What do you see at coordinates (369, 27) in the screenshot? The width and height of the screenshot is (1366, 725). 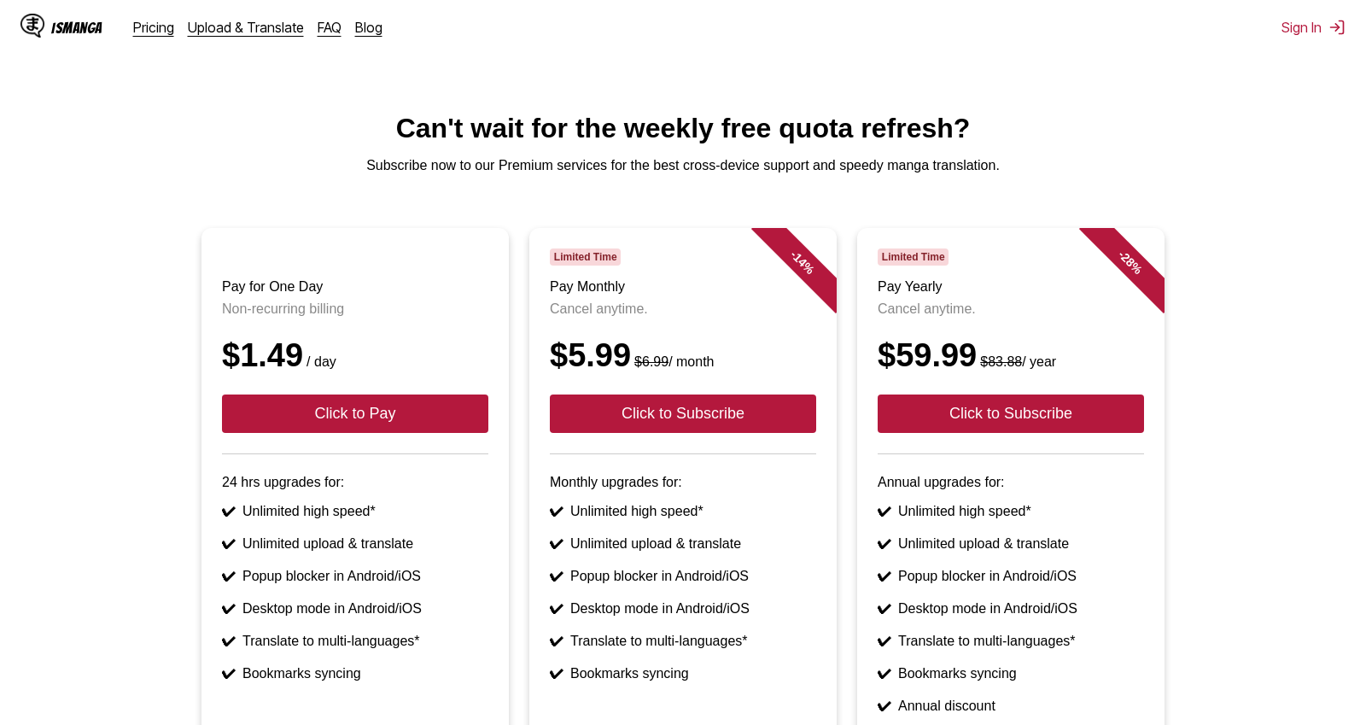 I see `a: Blog` at bounding box center [369, 27].